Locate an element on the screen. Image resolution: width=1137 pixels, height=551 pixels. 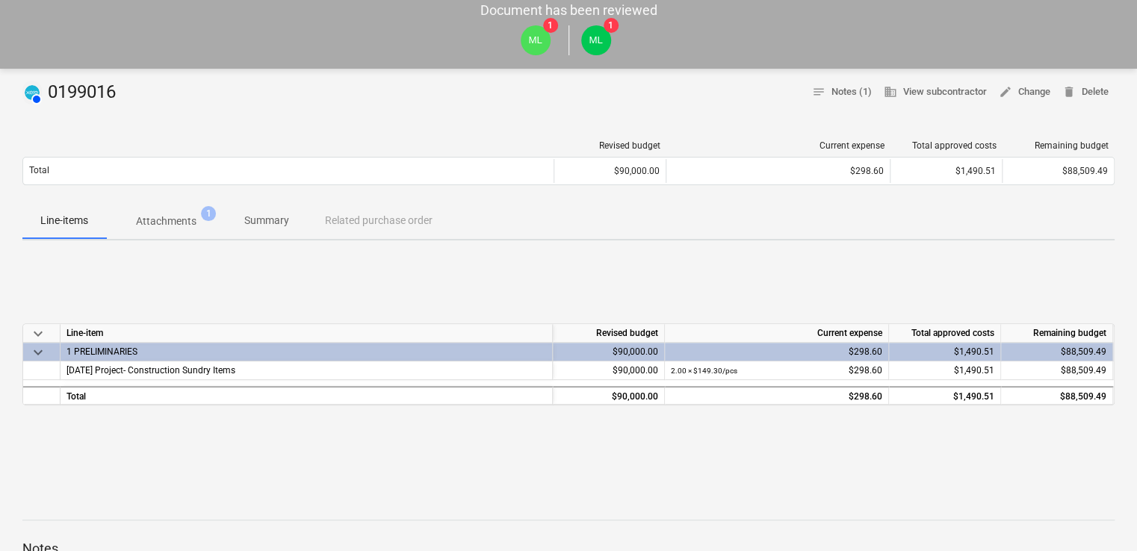
div: Line-item is located at coordinates (306, 333).